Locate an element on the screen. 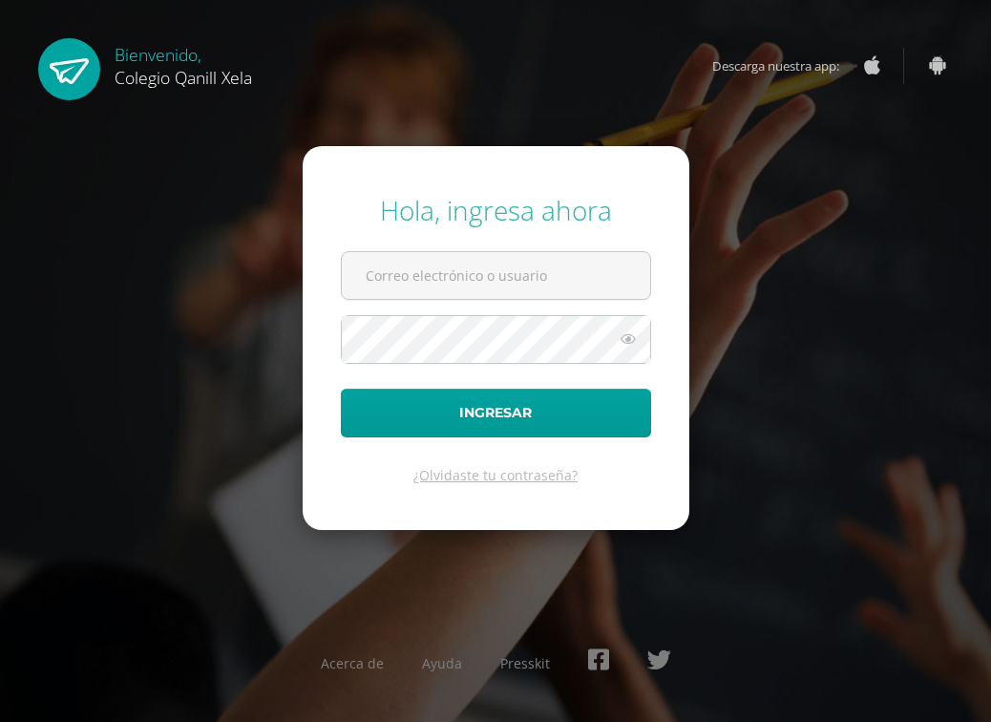 The height and width of the screenshot is (722, 991). div: Hola, ingresa ahora is located at coordinates (495, 210).